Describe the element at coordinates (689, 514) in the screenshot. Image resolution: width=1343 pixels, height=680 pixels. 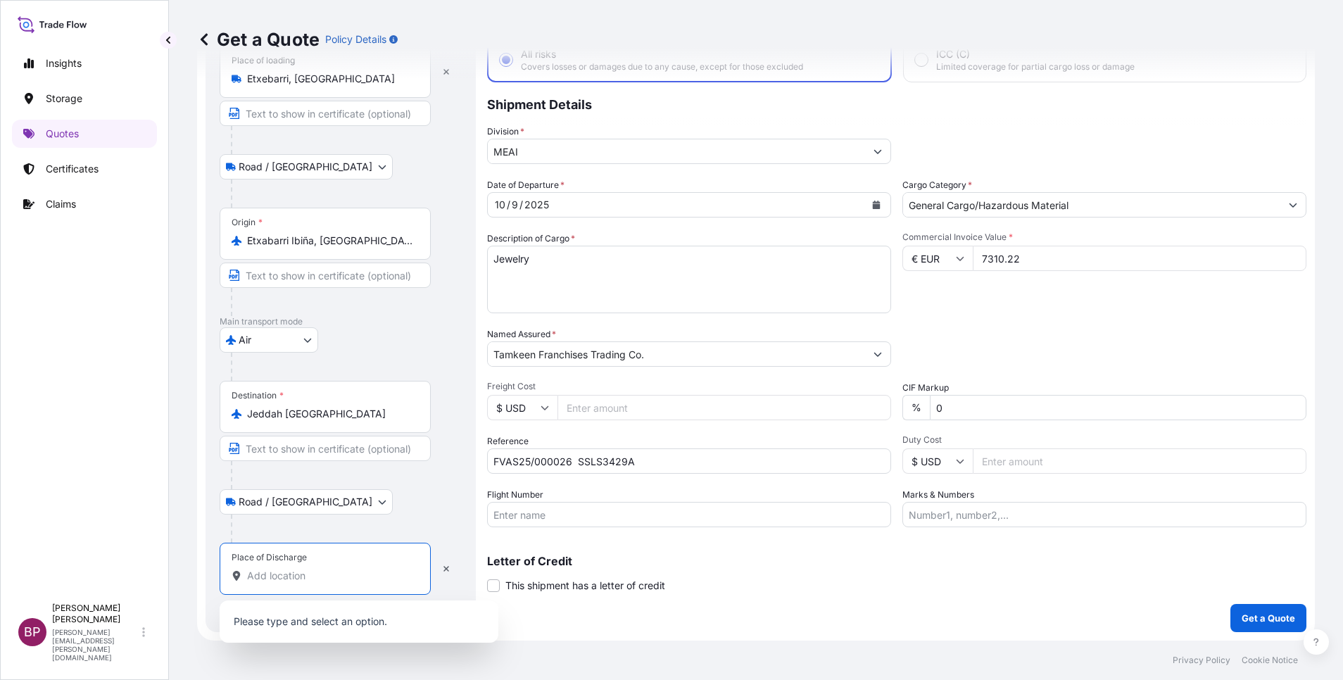
I see `input: Enter name` at that location.